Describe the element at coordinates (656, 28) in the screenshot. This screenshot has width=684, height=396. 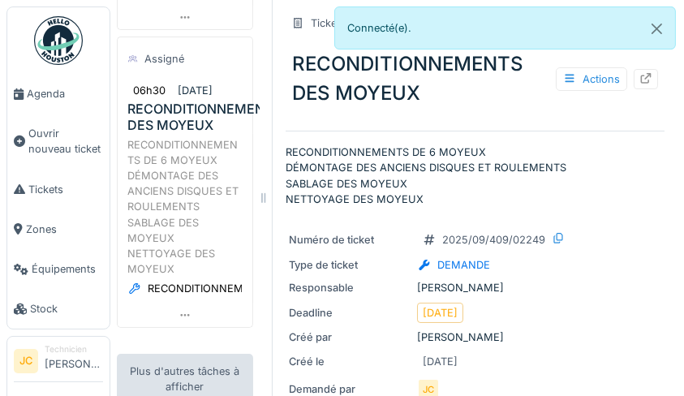
I see `button: Close` at that location.